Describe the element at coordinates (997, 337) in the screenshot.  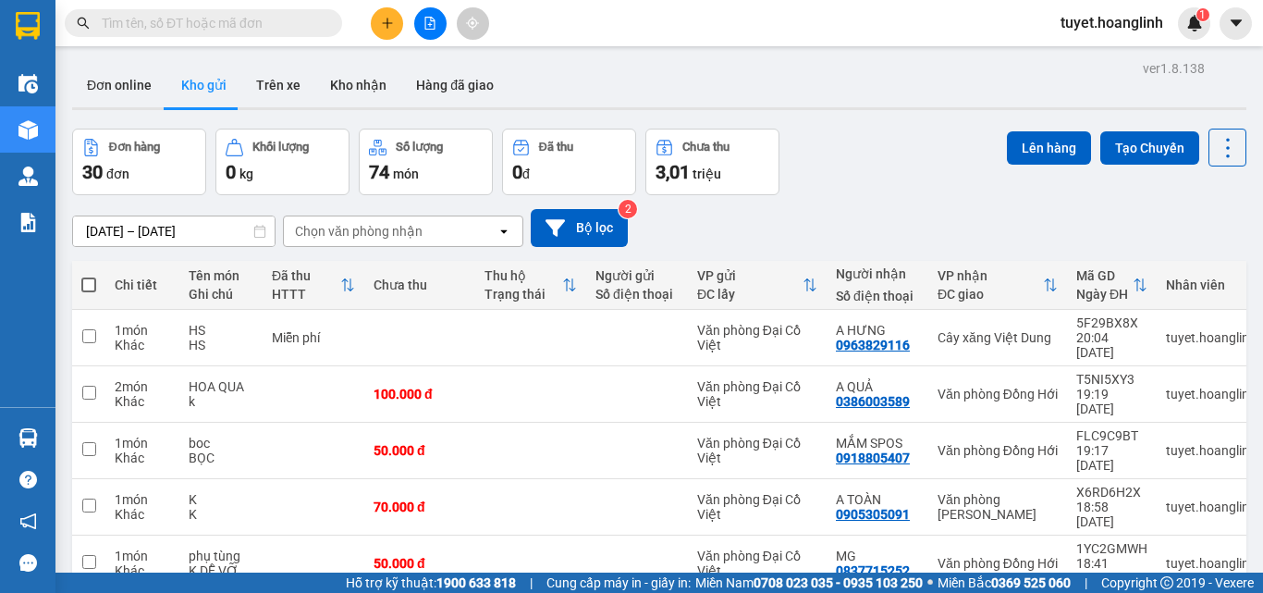
I see `div: Cây xăng Việt Dung` at that location.